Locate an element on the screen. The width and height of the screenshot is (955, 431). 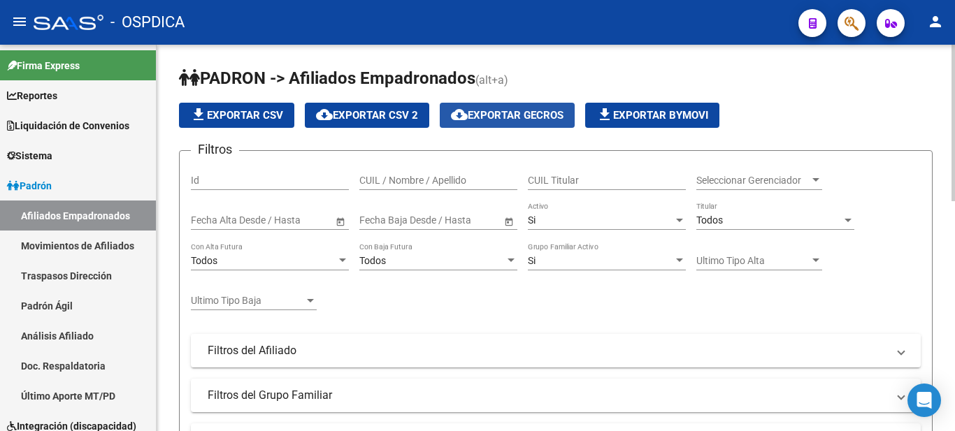
span: Liquidación de Convenios is located at coordinates (68, 126).